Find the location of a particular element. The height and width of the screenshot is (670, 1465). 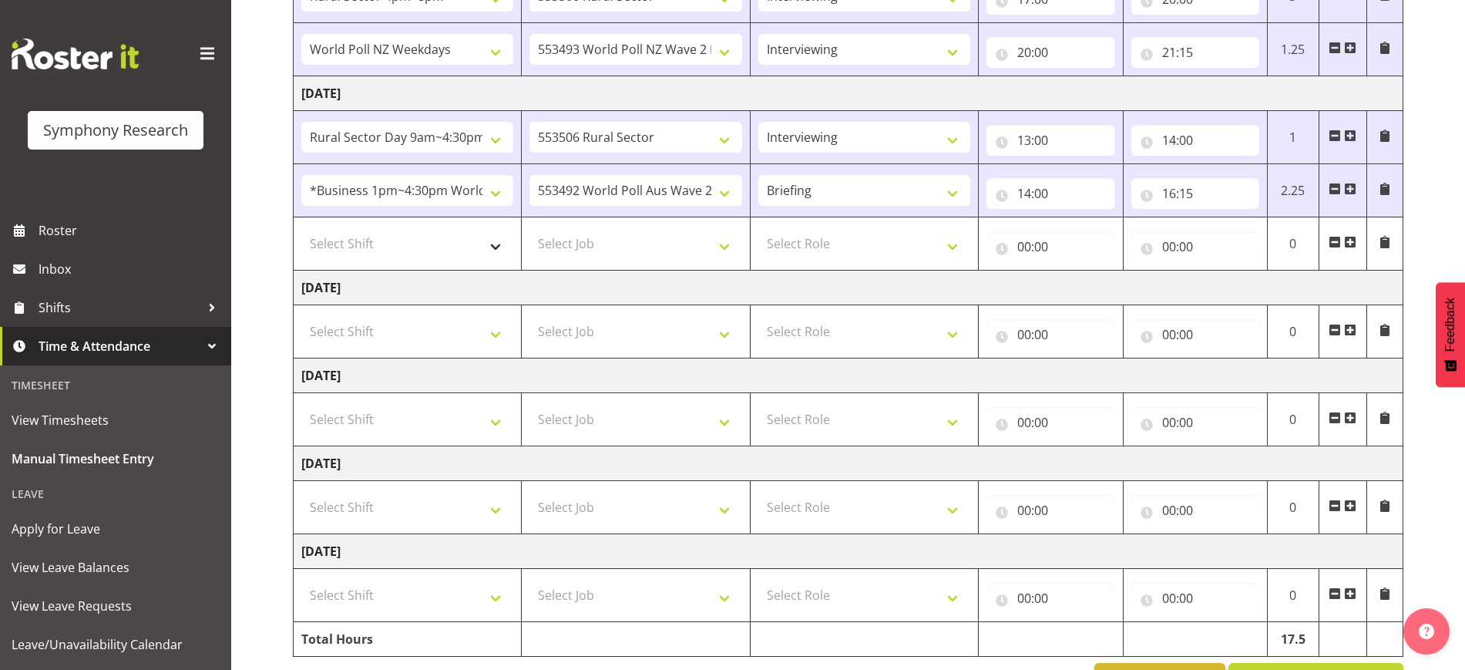

div: Timesheet is located at coordinates (116, 385).